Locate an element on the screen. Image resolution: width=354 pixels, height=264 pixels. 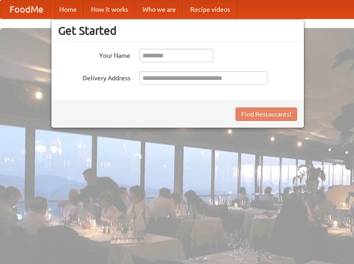
a: Home is located at coordinates (68, 9).